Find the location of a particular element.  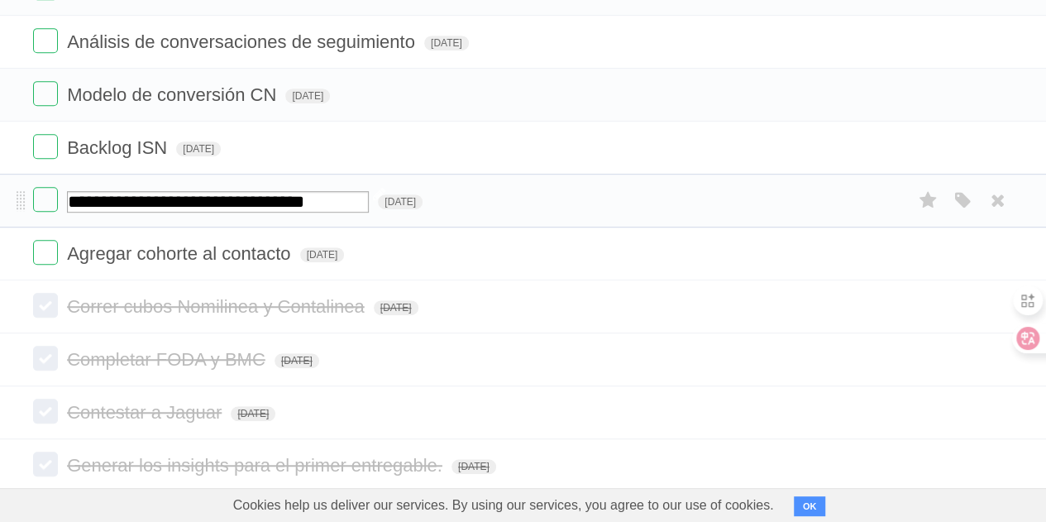

span: Modelo de conversión CN is located at coordinates (174, 94).